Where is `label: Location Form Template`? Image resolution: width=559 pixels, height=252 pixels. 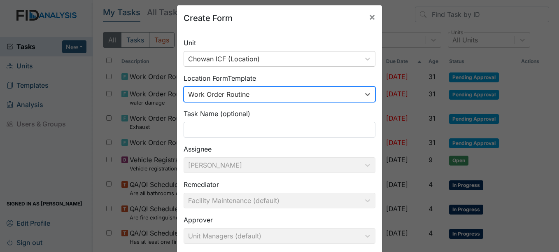
label: Location Form Template is located at coordinates (220, 78).